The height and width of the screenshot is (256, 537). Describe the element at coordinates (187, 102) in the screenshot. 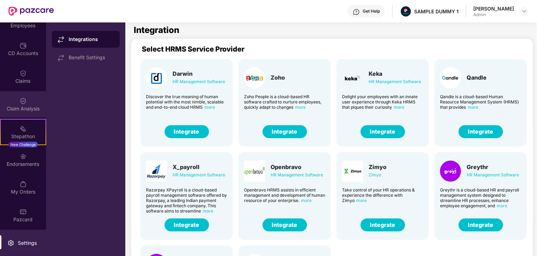

I see `div: Discover the true meaning of human potential with the most nimble, scalable and end-to-end cloud ...` at that location.